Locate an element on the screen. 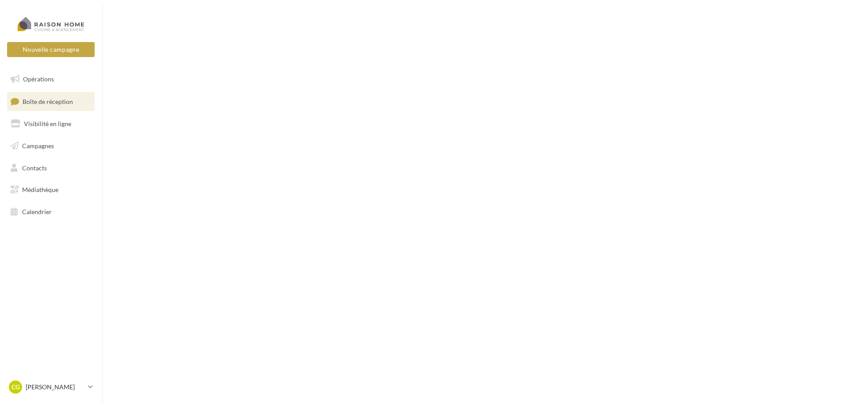 This screenshot has height=403, width=849. span: Médiathèque is located at coordinates (40, 189).